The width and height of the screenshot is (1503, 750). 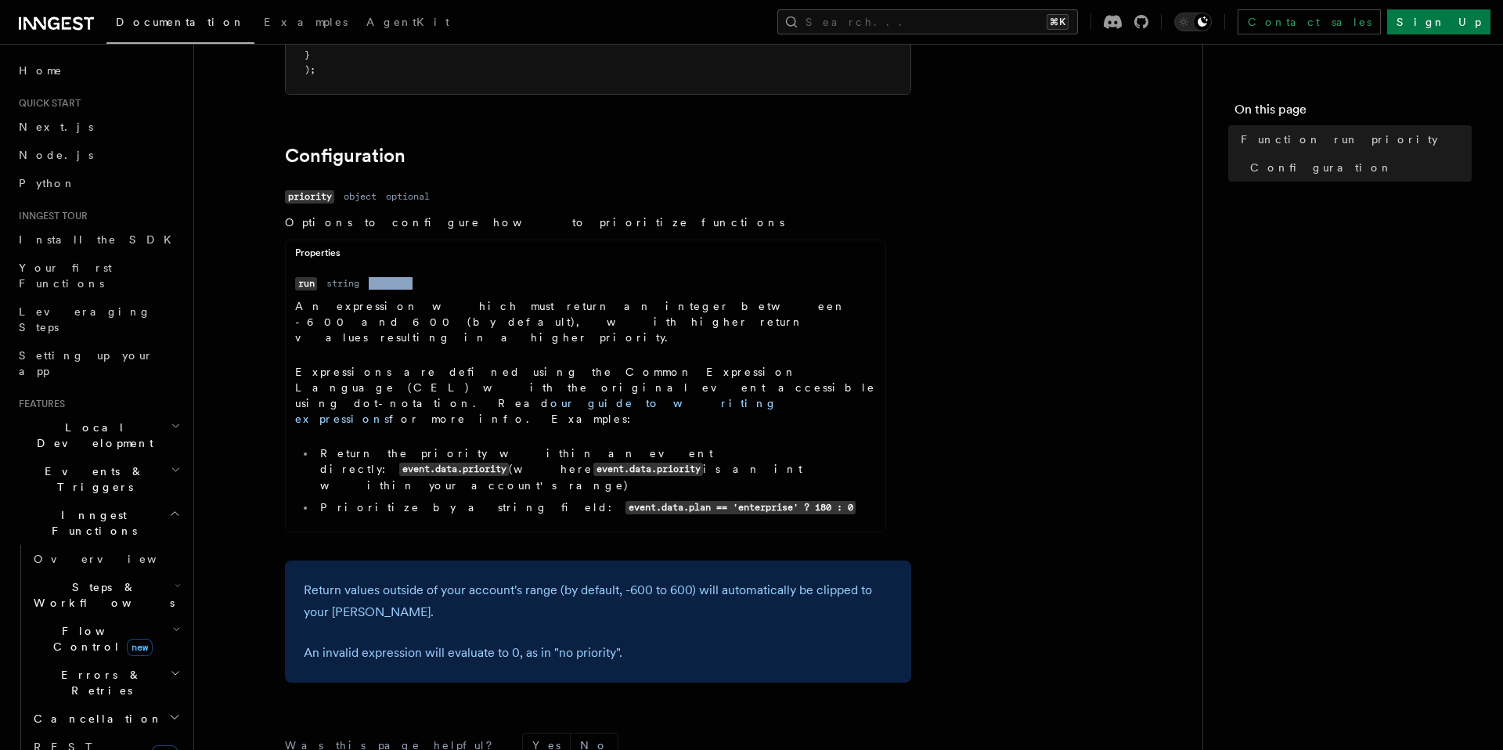 What do you see at coordinates (586, 322) in the screenshot?
I see `p: An expression which must return an integer between -600 and 600 (by default), with higher return ...` at bounding box center [586, 322].